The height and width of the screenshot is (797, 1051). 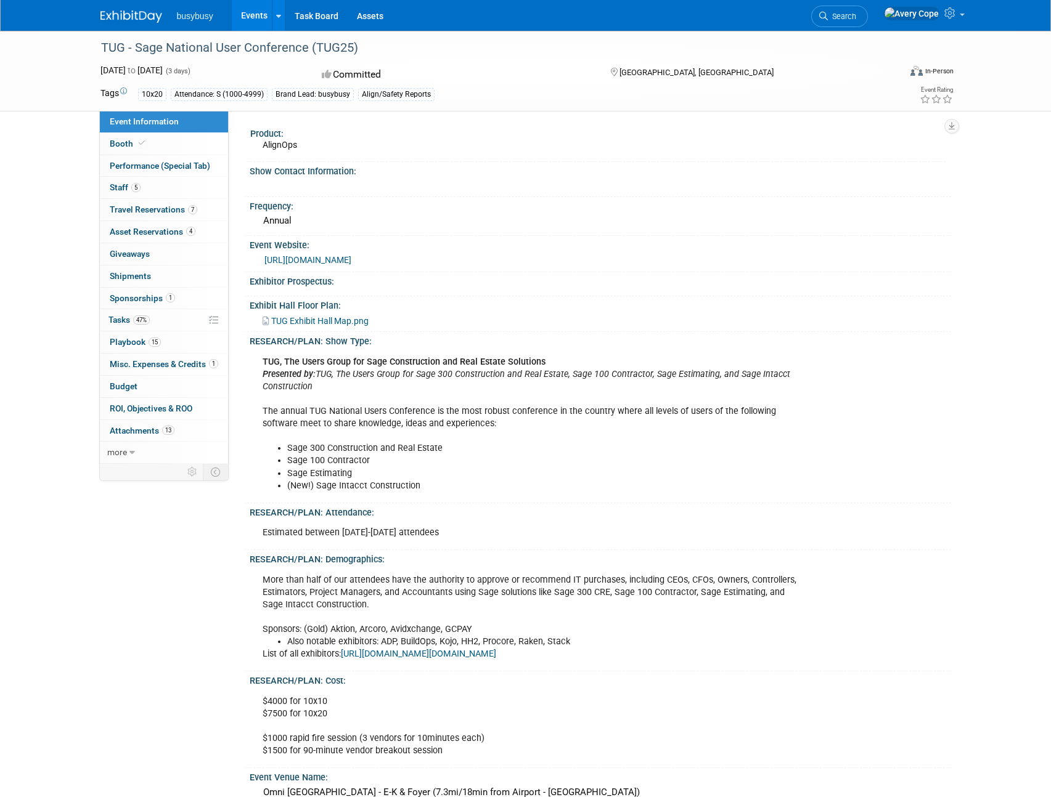 What do you see at coordinates (164, 232) in the screenshot?
I see `a: Asset Reservations4` at bounding box center [164, 232].